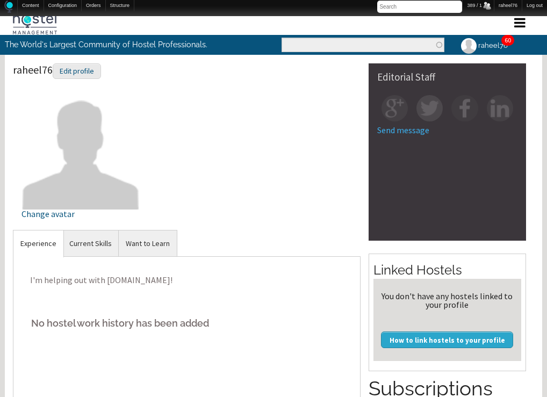 Image resolution: width=547 pixels, height=397 pixels. Describe the element at coordinates (483, 45) in the screenshot. I see `a: raheel76` at that location.